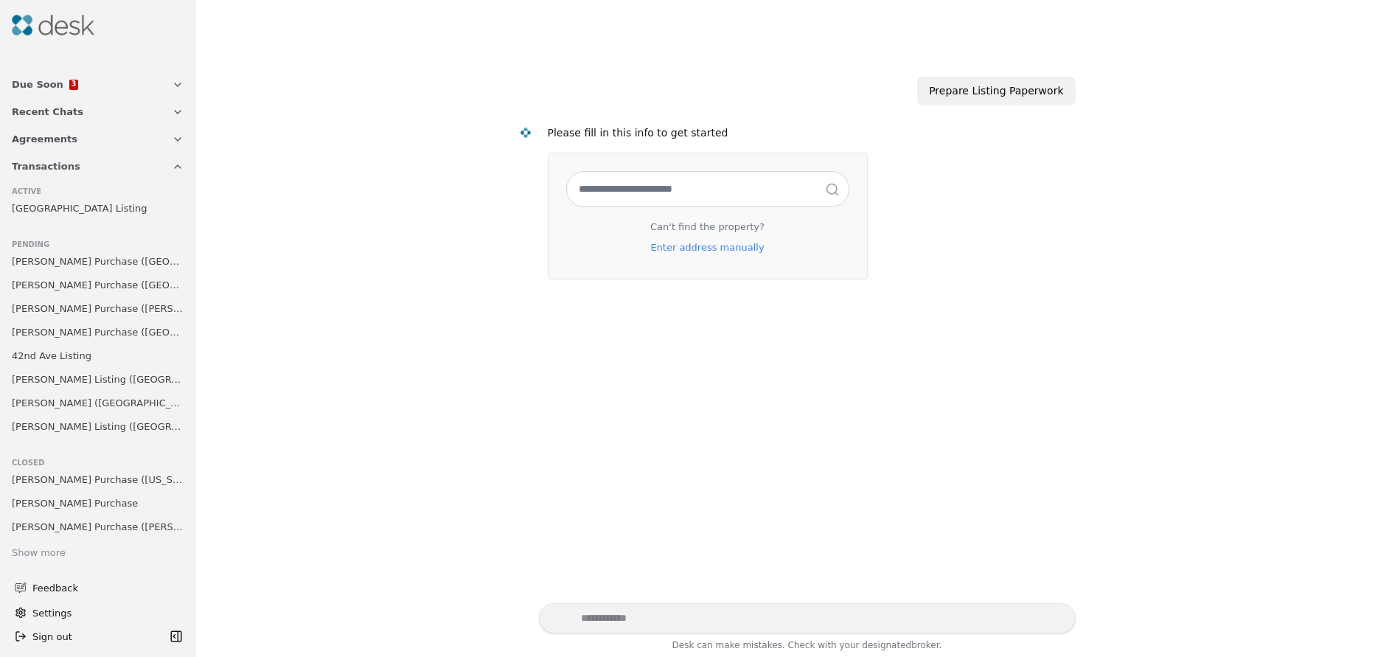  I want to click on span: Sign out, so click(52, 636).